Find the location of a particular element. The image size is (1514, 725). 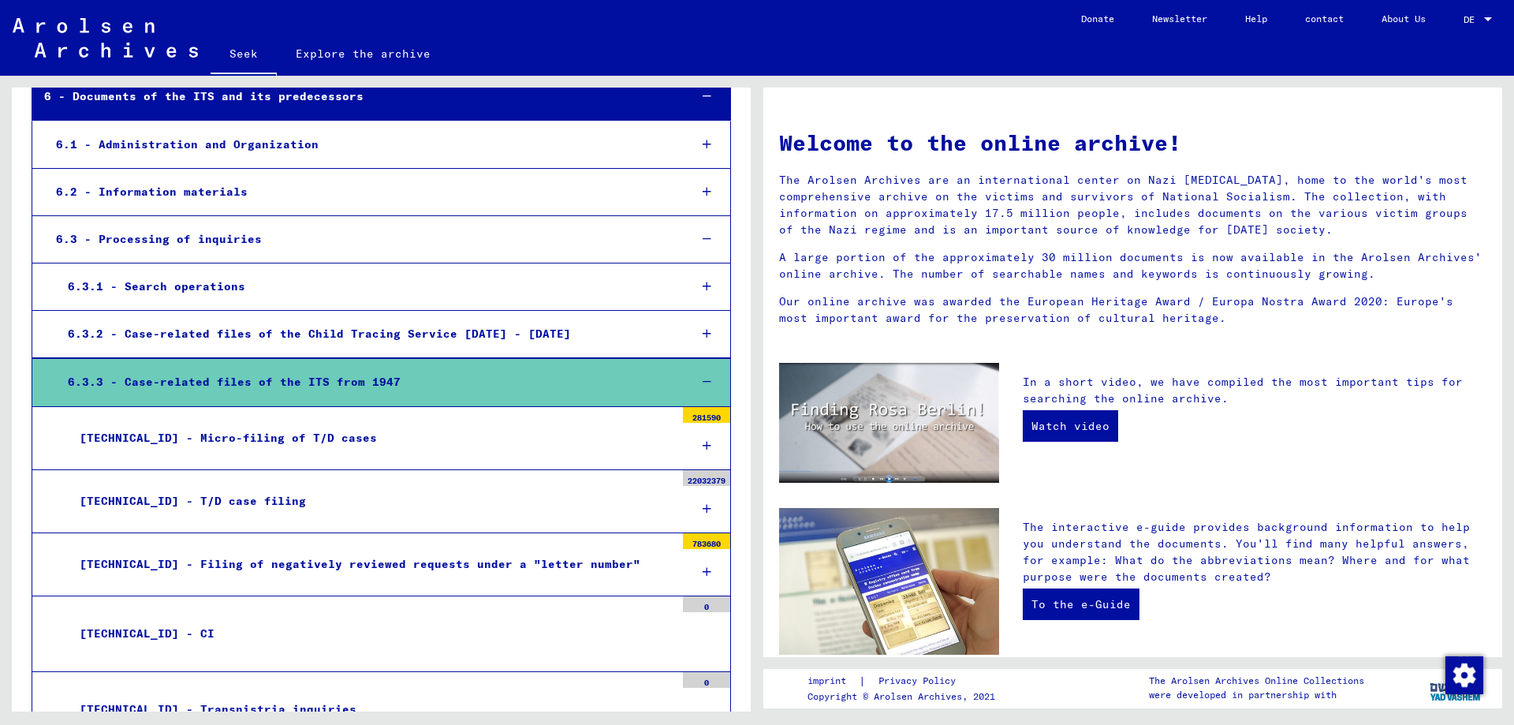

div: Change consent is located at coordinates (1463, 674).